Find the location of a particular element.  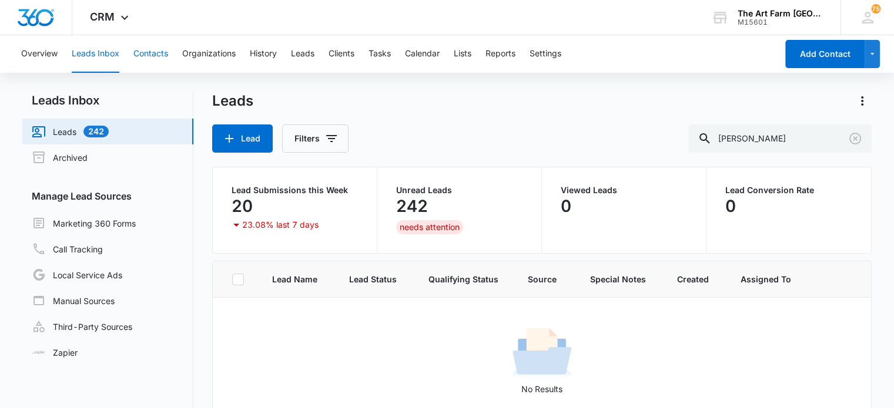

p: 20 is located at coordinates (242, 206).